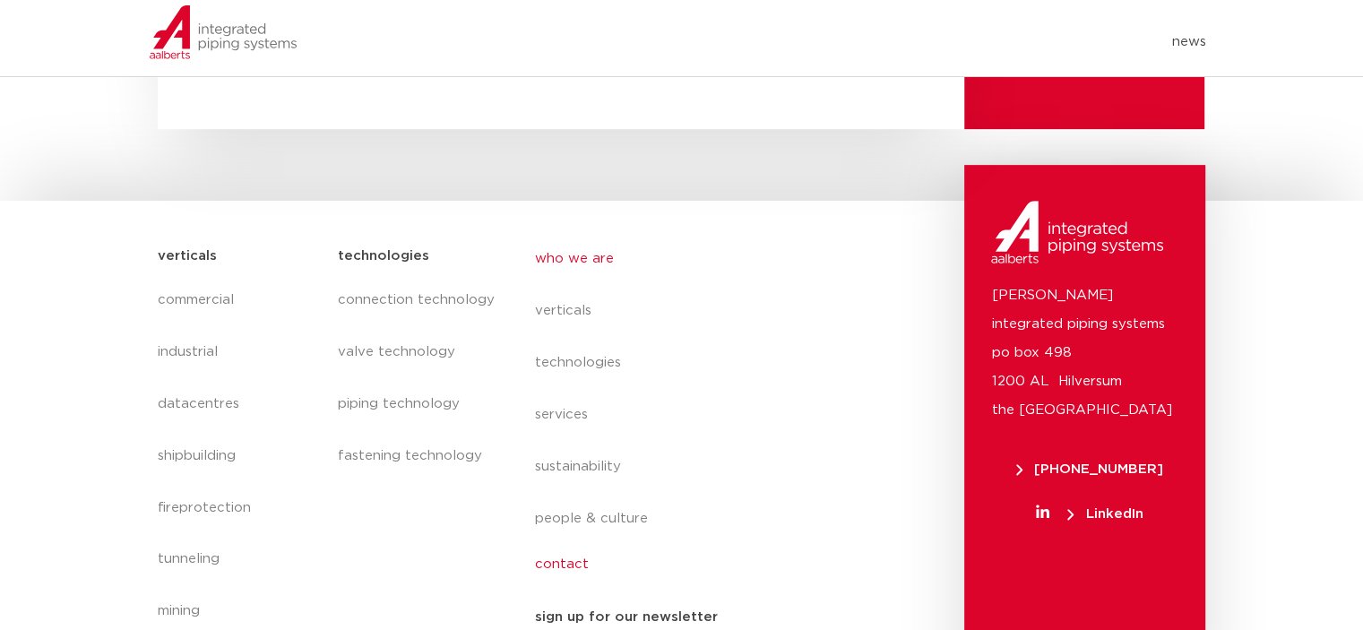 Image resolution: width=1363 pixels, height=630 pixels. What do you see at coordinates (418, 352) in the screenshot?
I see `a: valve technology` at bounding box center [418, 352].